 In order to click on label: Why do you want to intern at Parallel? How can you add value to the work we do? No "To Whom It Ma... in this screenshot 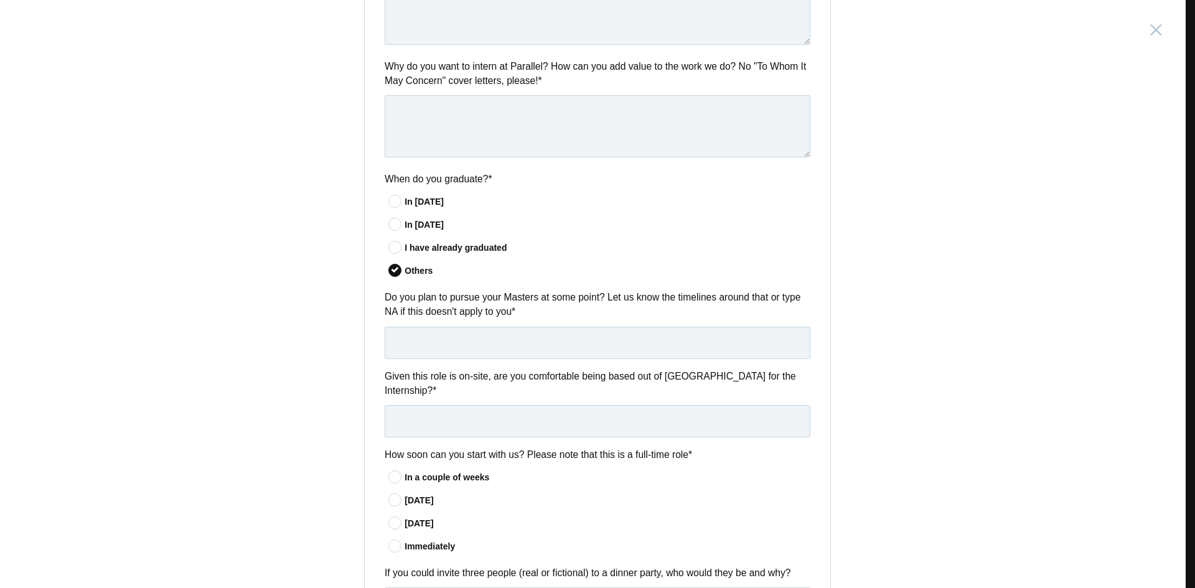, I will do `click(598, 73)`.